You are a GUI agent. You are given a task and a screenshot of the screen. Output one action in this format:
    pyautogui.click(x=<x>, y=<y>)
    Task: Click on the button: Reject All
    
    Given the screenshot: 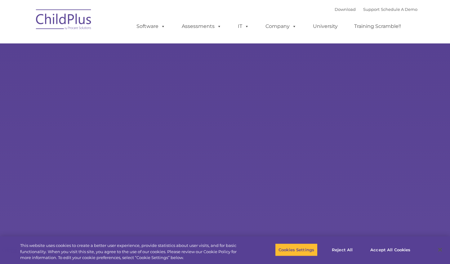 What is the action you would take?
    pyautogui.click(x=342, y=250)
    